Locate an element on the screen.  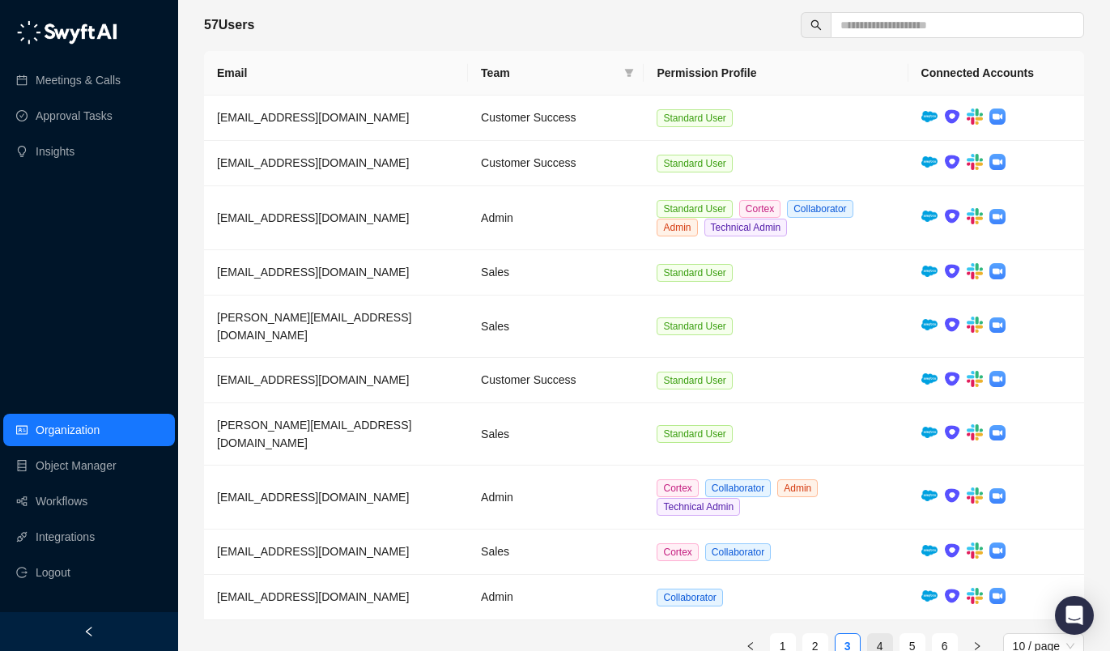
th: Permission Profile is located at coordinates (776, 73).